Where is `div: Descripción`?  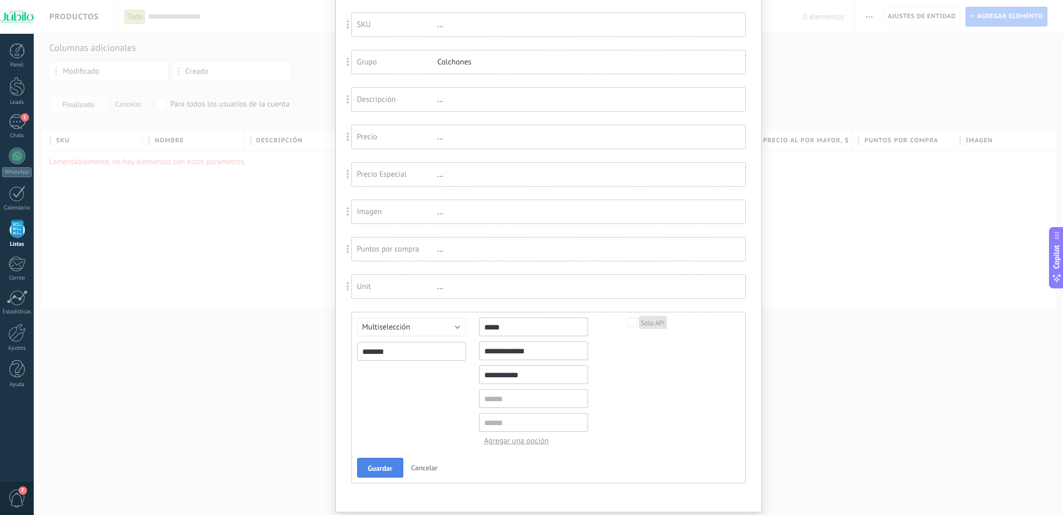 div: Descripción is located at coordinates (397, 99).